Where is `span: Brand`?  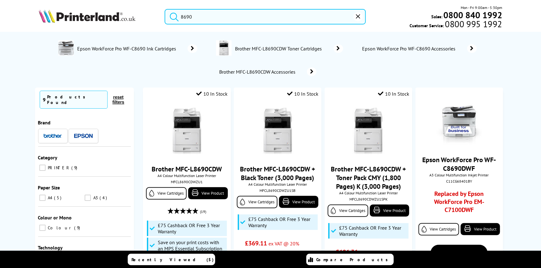 span: Brand is located at coordinates (44, 123).